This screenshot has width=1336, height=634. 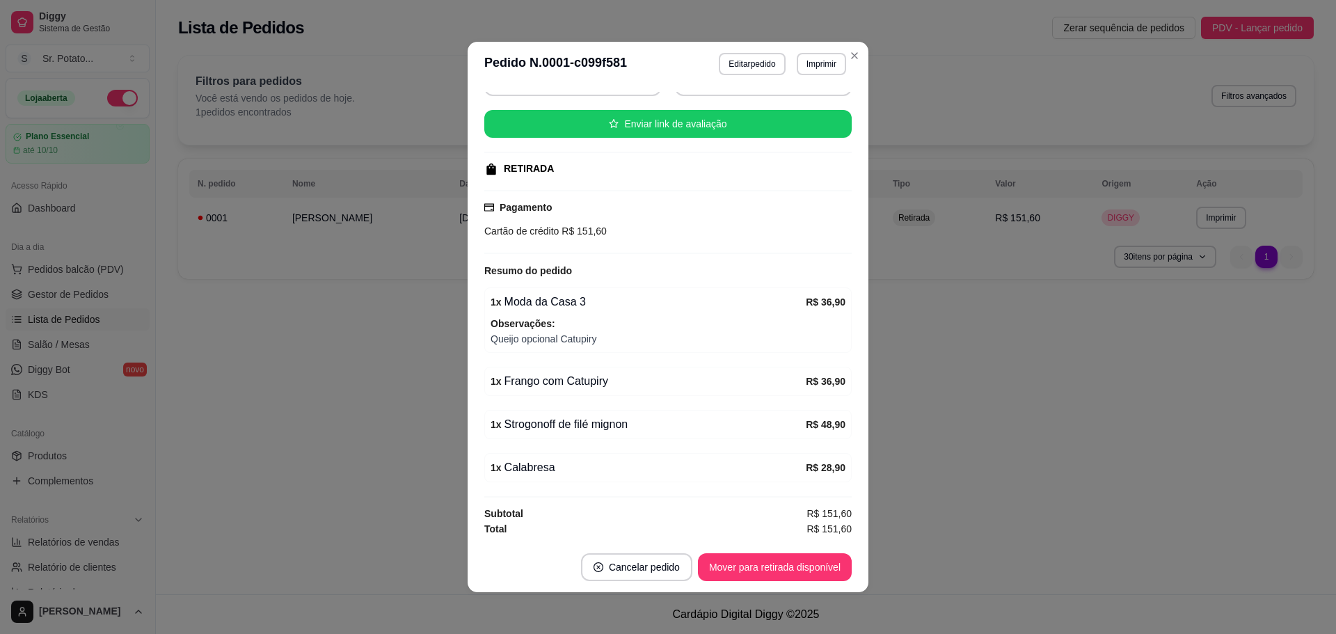 What do you see at coordinates (854, 56) in the screenshot?
I see `button: Close` at bounding box center [854, 56].